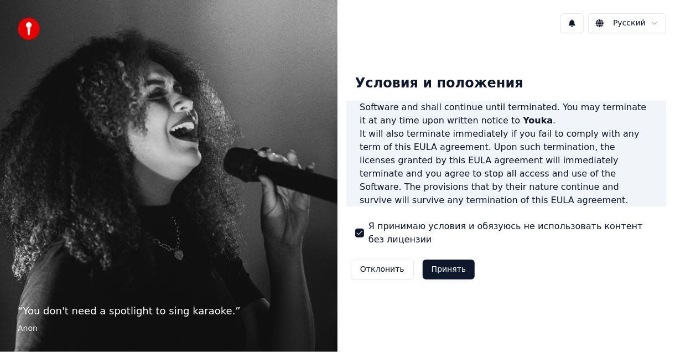 This screenshot has height=352, width=675. What do you see at coordinates (513, 233) in the screenshot?
I see `label: Я принимаю условия и обязуюсь не использовать контент без лицензии` at bounding box center [513, 233].